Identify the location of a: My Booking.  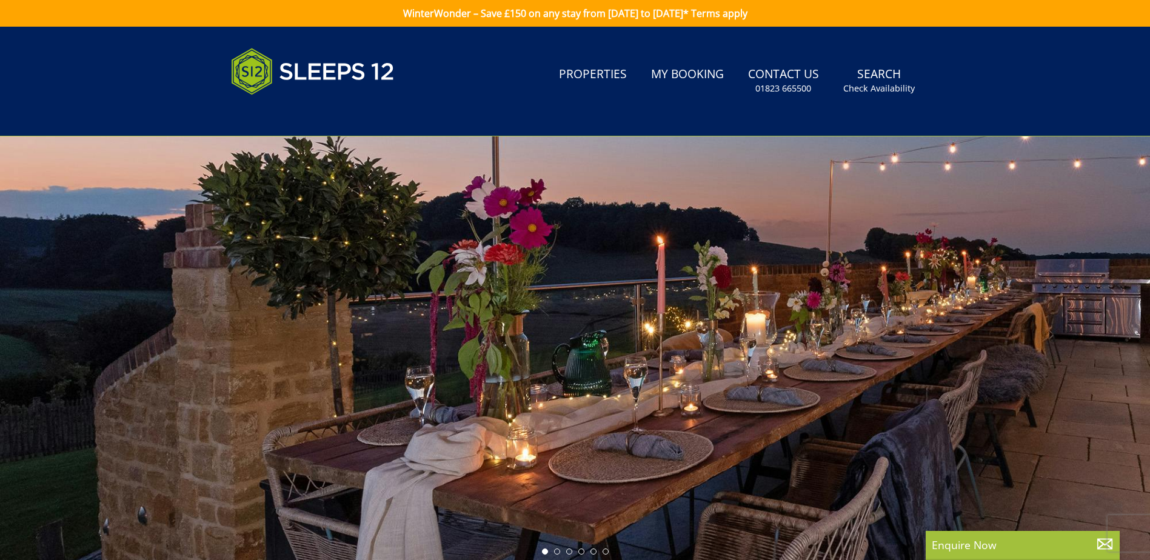
(688, 75).